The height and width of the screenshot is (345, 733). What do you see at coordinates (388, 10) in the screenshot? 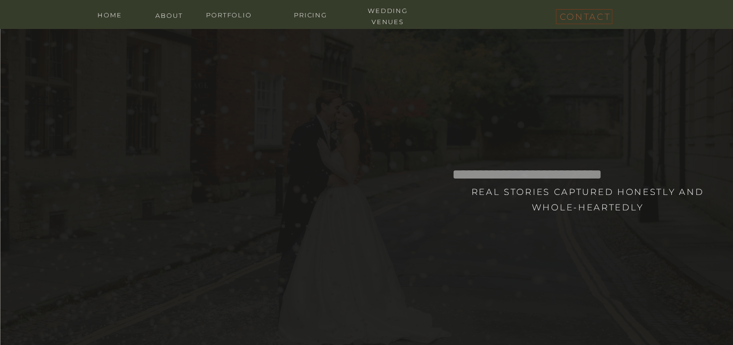
I see `nav: wedding venues` at bounding box center [388, 10].